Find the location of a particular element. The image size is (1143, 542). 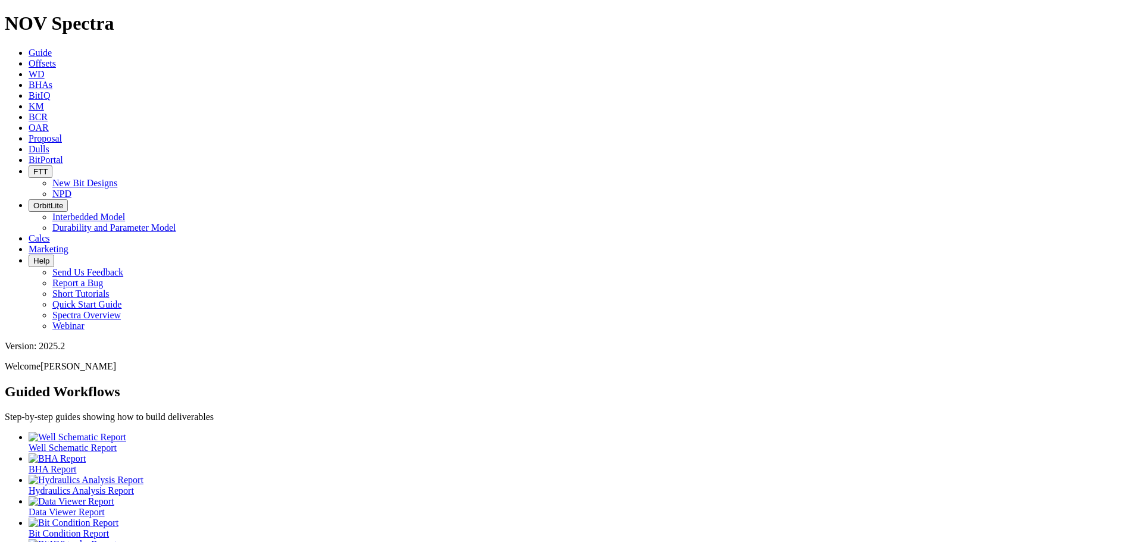

span: Hydraulics Analysis Report is located at coordinates (81, 490).